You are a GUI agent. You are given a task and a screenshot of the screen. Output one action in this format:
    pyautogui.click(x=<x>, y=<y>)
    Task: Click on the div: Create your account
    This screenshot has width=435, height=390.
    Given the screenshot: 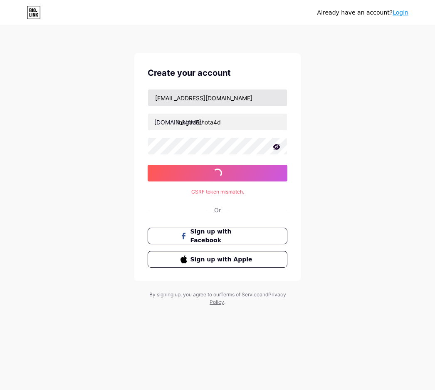 What is the action you would take?
    pyautogui.click(x=217, y=73)
    